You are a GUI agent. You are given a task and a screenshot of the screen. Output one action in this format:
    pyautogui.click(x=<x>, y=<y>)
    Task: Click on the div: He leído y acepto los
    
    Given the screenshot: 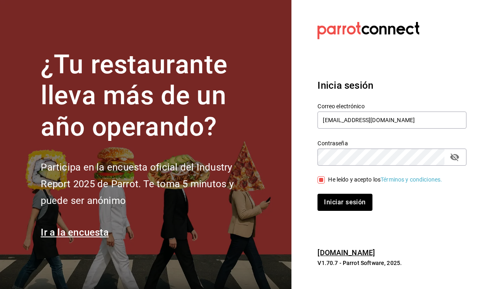 What is the action you would take?
    pyautogui.click(x=385, y=179)
    